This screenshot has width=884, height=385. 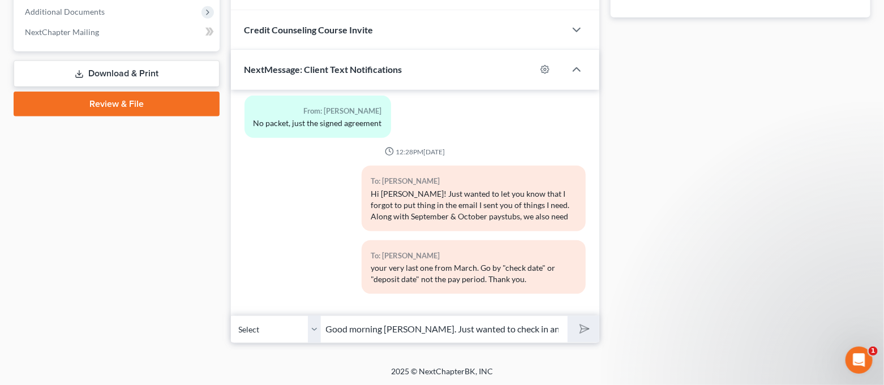 What do you see at coordinates (118, 32) in the screenshot?
I see `a: NextChapter Mailing` at bounding box center [118, 32].